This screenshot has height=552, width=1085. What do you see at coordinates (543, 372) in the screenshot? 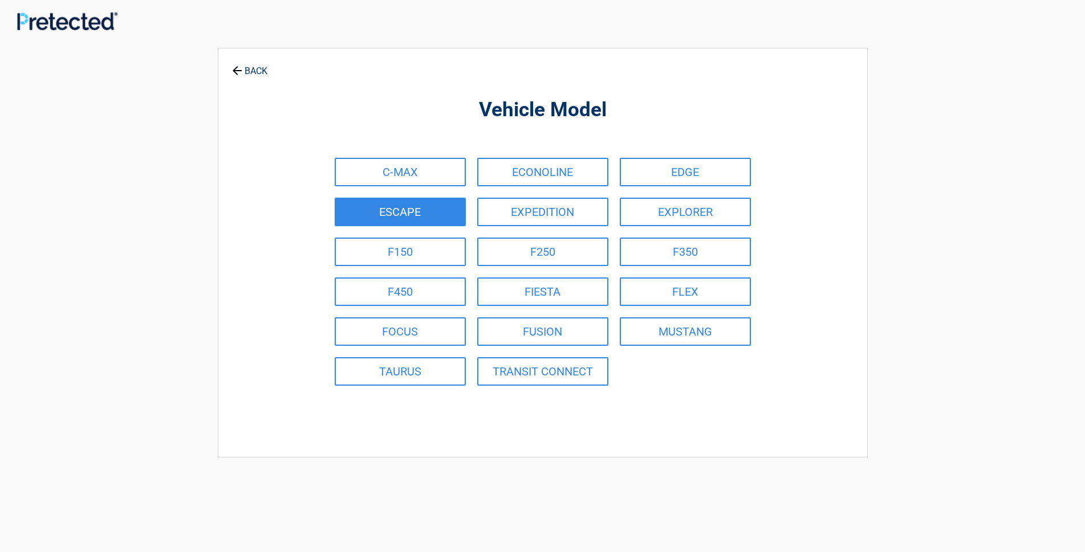
I see `a: TRANSIT CONNECT` at bounding box center [543, 372].